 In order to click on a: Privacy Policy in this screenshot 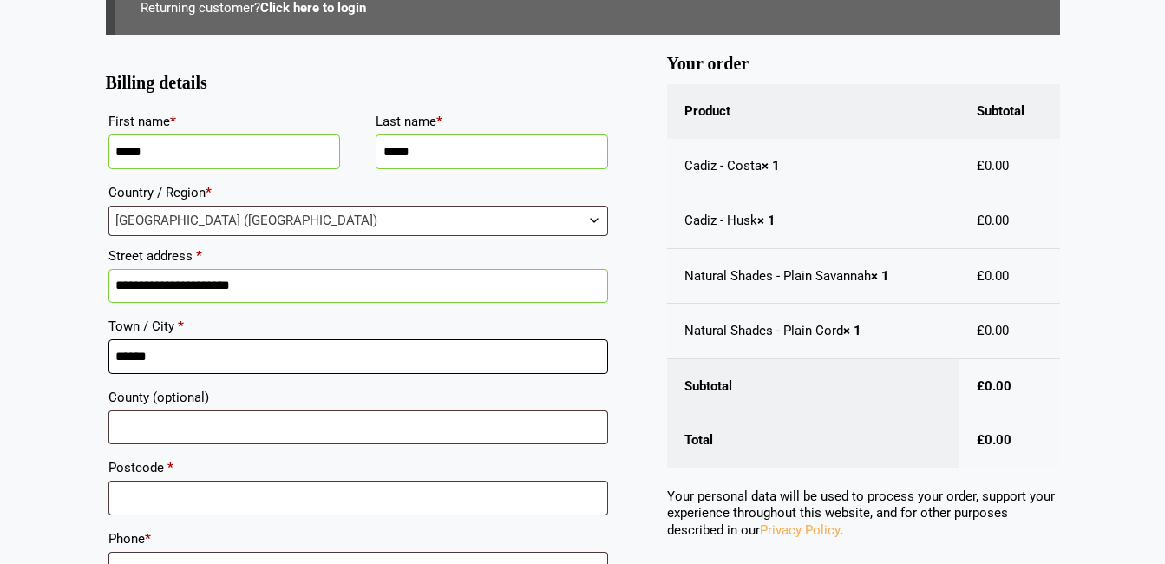, I will do `click(800, 530)`.